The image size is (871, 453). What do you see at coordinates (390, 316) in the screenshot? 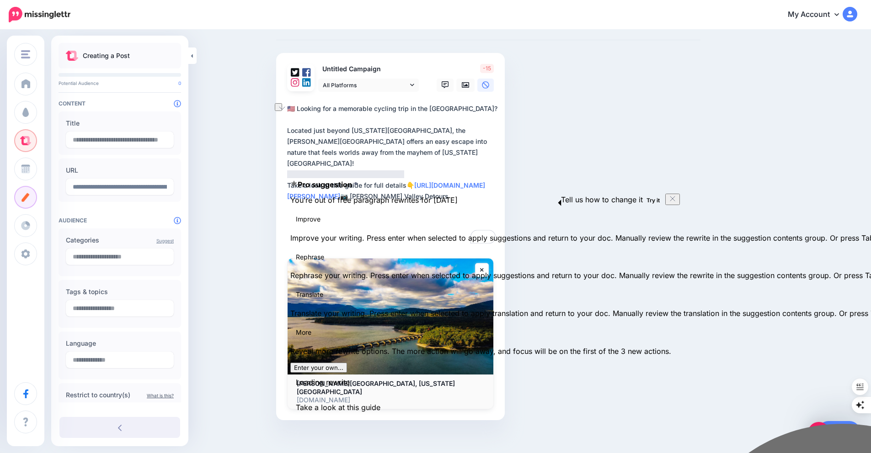
I see `img: Hudson Valley, New York State` at bounding box center [390, 316].